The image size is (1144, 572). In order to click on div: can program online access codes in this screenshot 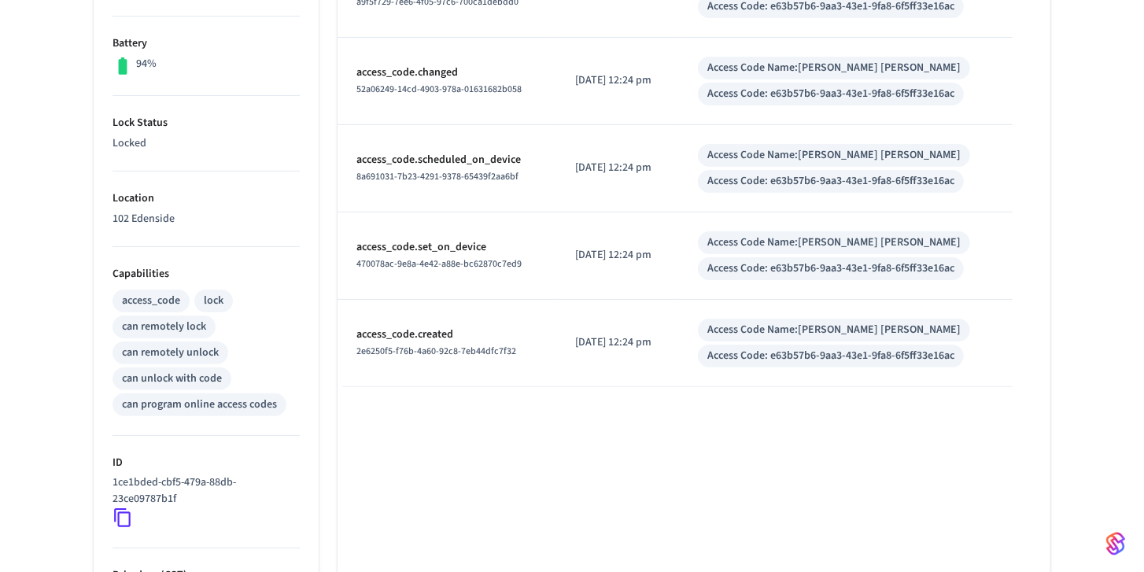, I will do `click(199, 404)`.